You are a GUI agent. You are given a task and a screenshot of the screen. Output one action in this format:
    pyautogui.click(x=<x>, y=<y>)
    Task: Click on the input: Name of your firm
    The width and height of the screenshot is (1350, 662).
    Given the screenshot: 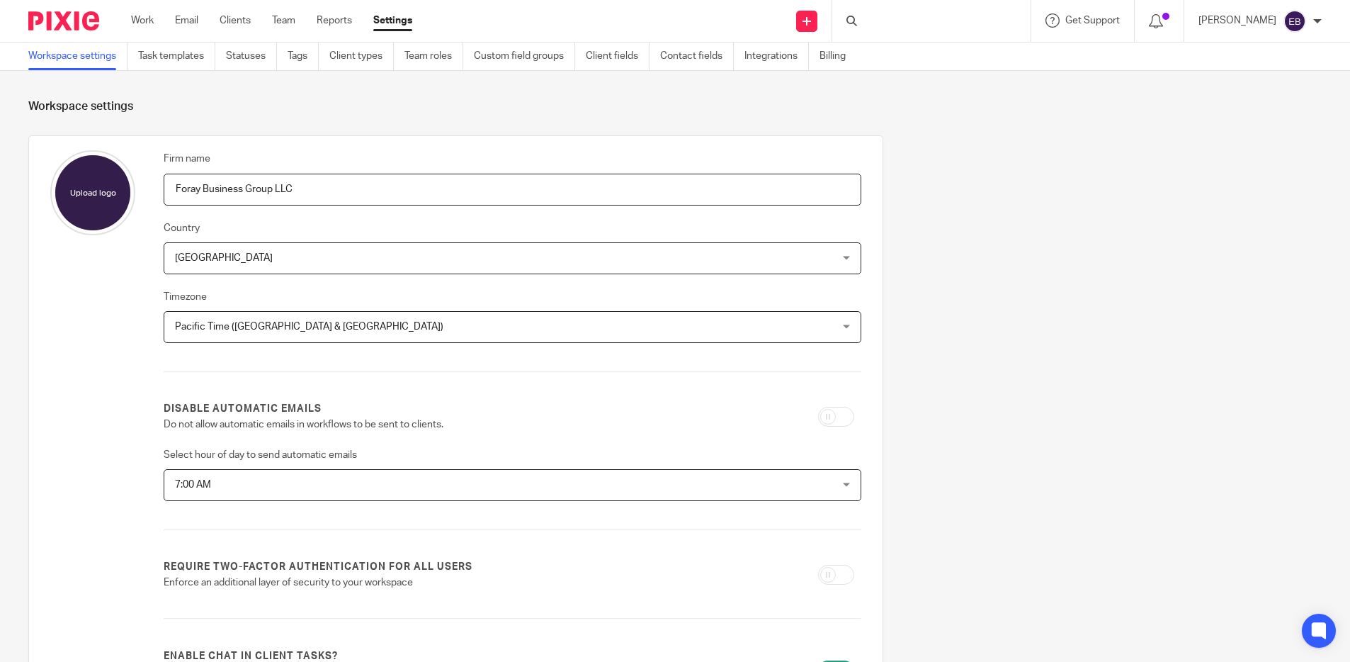 What is the action you would take?
    pyautogui.click(x=512, y=189)
    